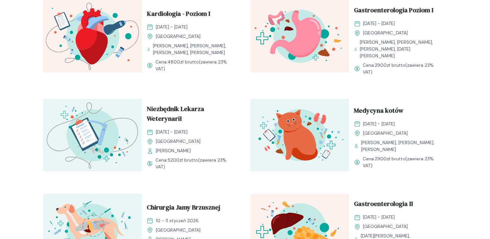 The image size is (490, 239). I want to click on a: Gastroenterologia Poziom I, so click(398, 11).